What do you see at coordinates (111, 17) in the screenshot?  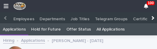 I see `p: Telegram Groups` at bounding box center [111, 17].